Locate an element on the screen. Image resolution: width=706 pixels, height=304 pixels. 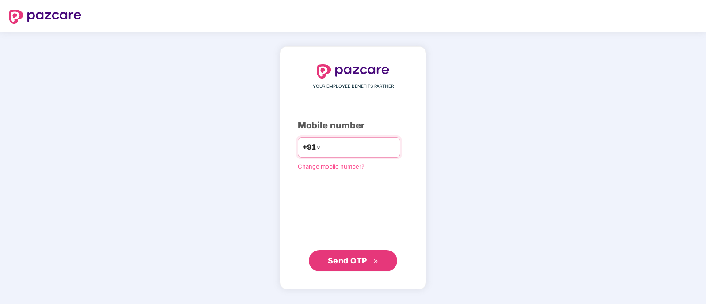
button: Send OTPdouble-right is located at coordinates (353, 261).